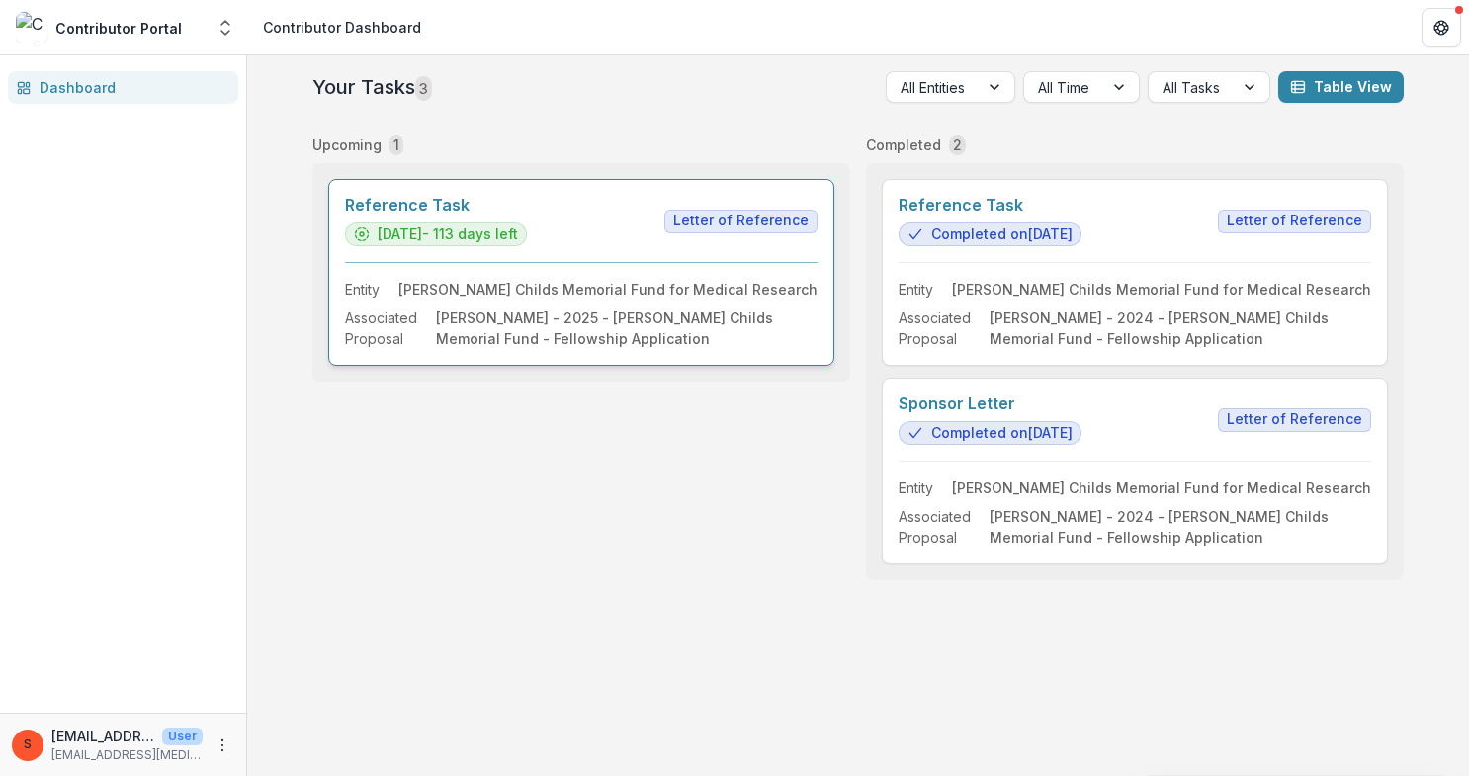 This screenshot has height=776, width=1469. I want to click on div: Contributor Dashboard, so click(342, 27).